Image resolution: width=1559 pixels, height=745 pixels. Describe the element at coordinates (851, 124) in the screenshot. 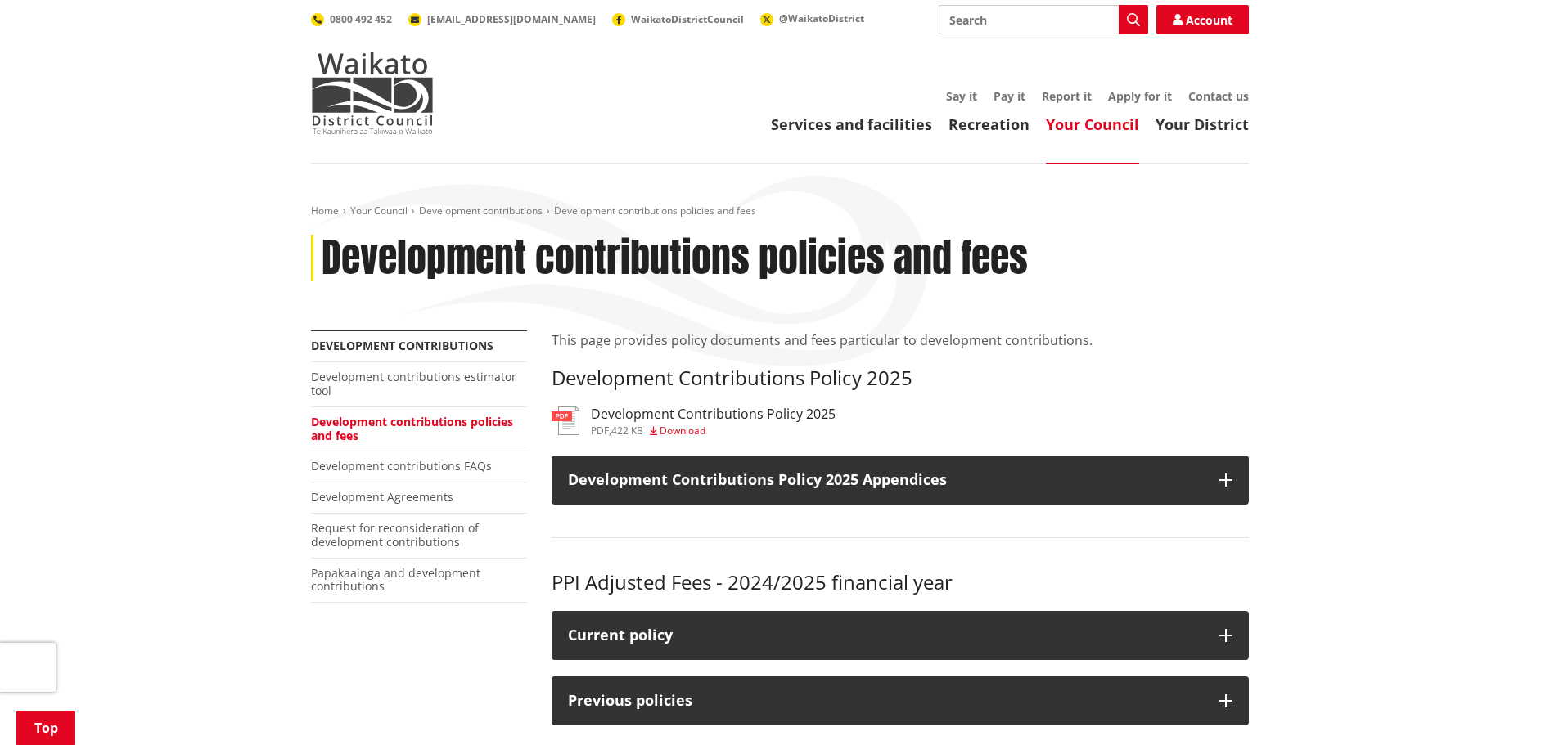

I see `a: Services and facilities` at that location.